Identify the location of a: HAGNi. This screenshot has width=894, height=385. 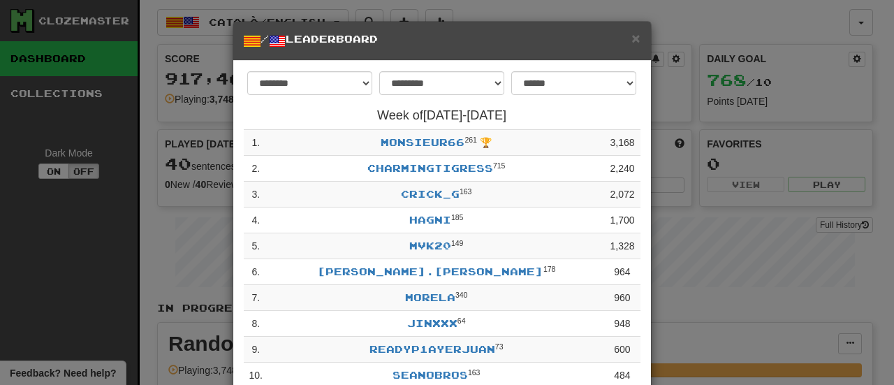
(430, 219).